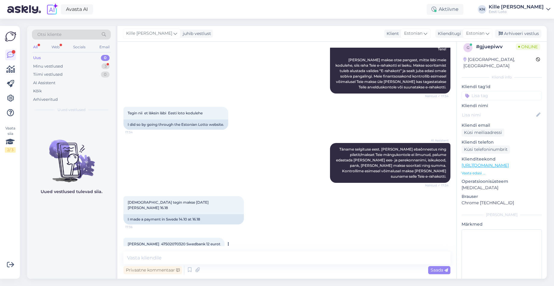  What do you see at coordinates (165, 113) in the screenshot?
I see `span: Tegin nii et läksin läbi Eesti loto kodulehe` at bounding box center [165, 113].